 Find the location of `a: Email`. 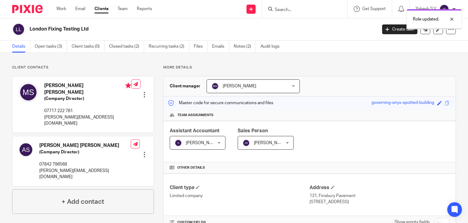

a: Email is located at coordinates (80, 9).